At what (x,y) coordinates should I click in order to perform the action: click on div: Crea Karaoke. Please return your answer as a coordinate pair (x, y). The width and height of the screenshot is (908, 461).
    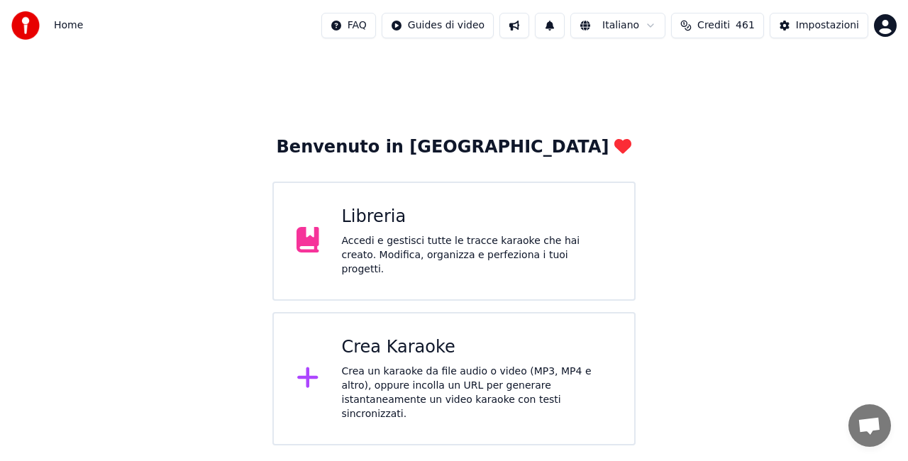
    Looking at the image, I should click on (477, 348).